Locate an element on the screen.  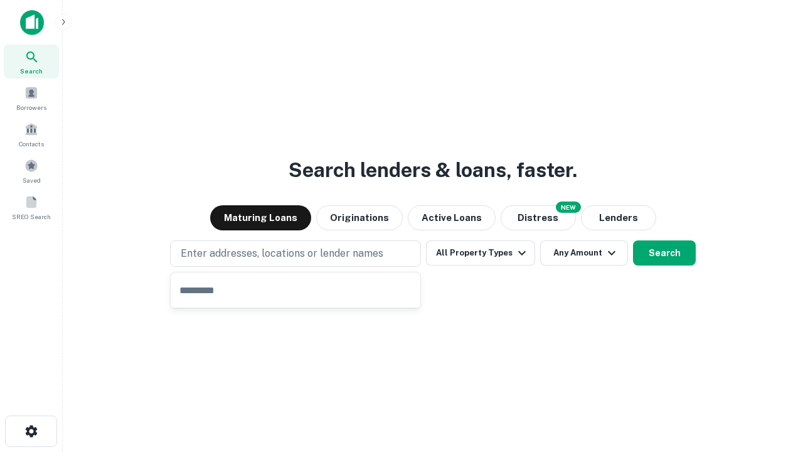
div: Contacts is located at coordinates (31, 134).